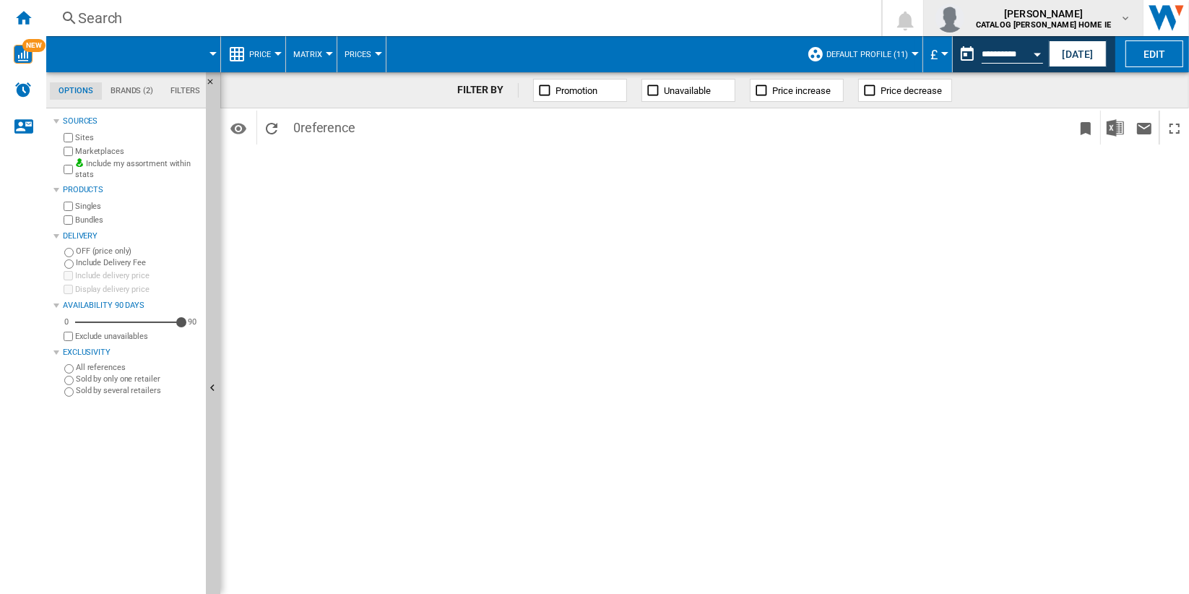  What do you see at coordinates (137, 206) in the screenshot?
I see `label: Singles` at bounding box center [137, 206].